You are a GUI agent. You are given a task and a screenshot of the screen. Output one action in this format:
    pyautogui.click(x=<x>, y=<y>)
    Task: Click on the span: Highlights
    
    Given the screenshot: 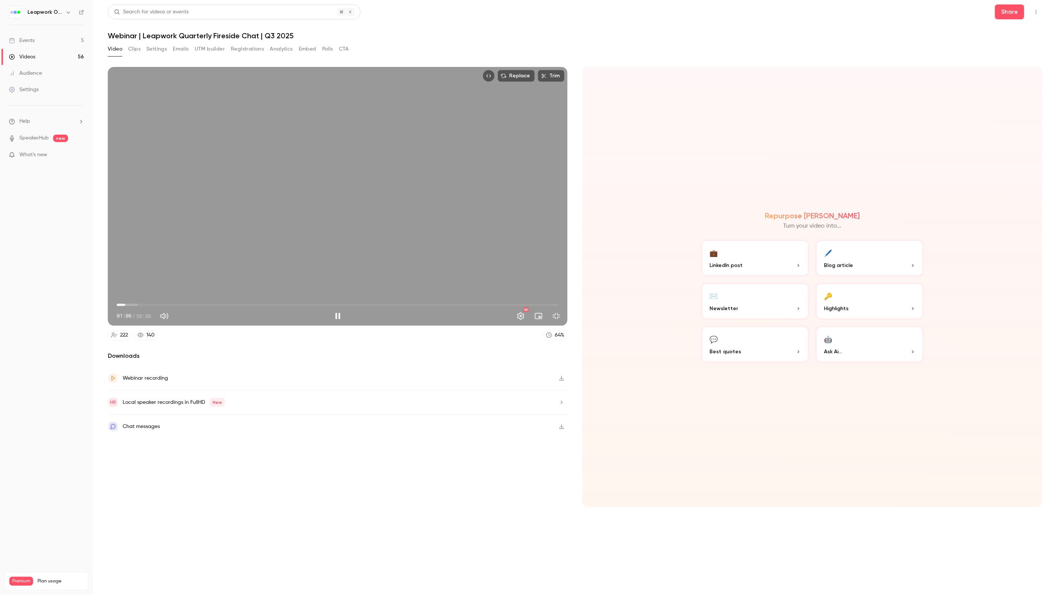 What is the action you would take?
    pyautogui.click(x=837, y=308)
    